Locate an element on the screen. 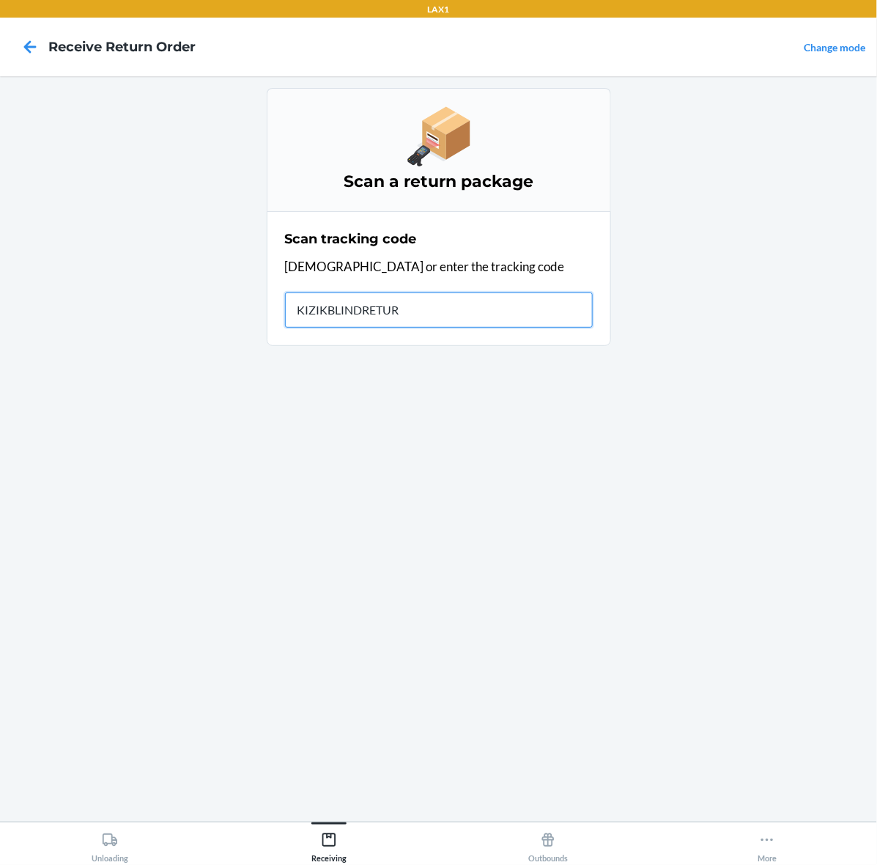  div: More is located at coordinates (767, 844).